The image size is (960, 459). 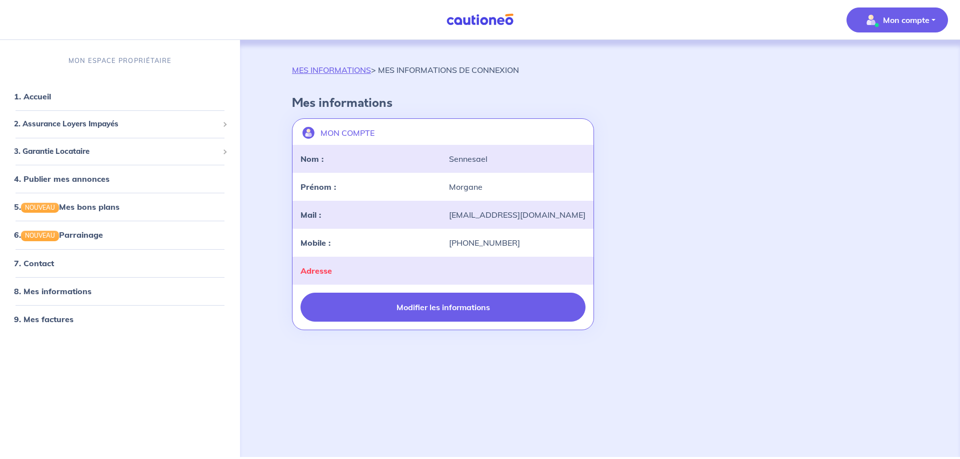 I want to click on a: 5.NOUVEAUMes bons plans, so click(x=66, y=207).